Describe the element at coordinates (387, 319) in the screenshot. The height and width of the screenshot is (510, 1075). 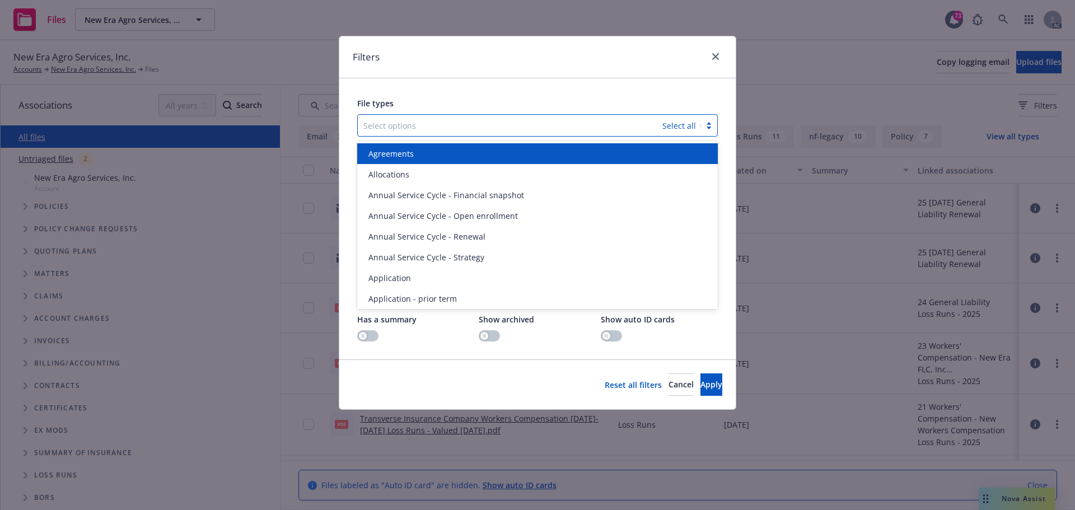
I see `span: Has a summary` at that location.